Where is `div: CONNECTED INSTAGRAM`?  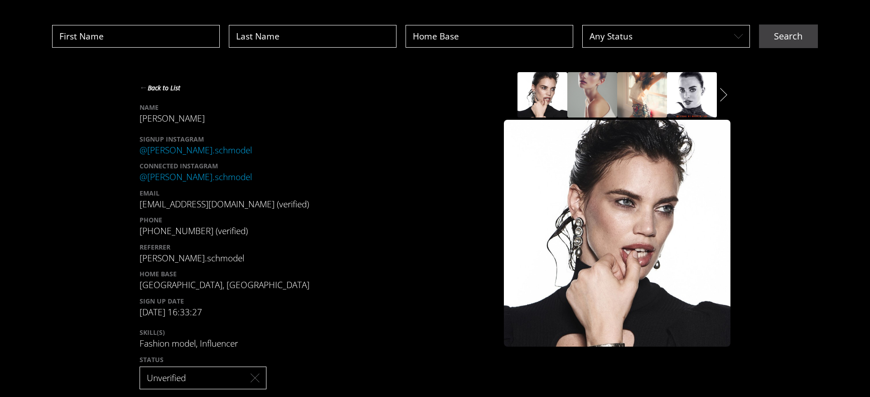 div: CONNECTED INSTAGRAM is located at coordinates (230, 165).